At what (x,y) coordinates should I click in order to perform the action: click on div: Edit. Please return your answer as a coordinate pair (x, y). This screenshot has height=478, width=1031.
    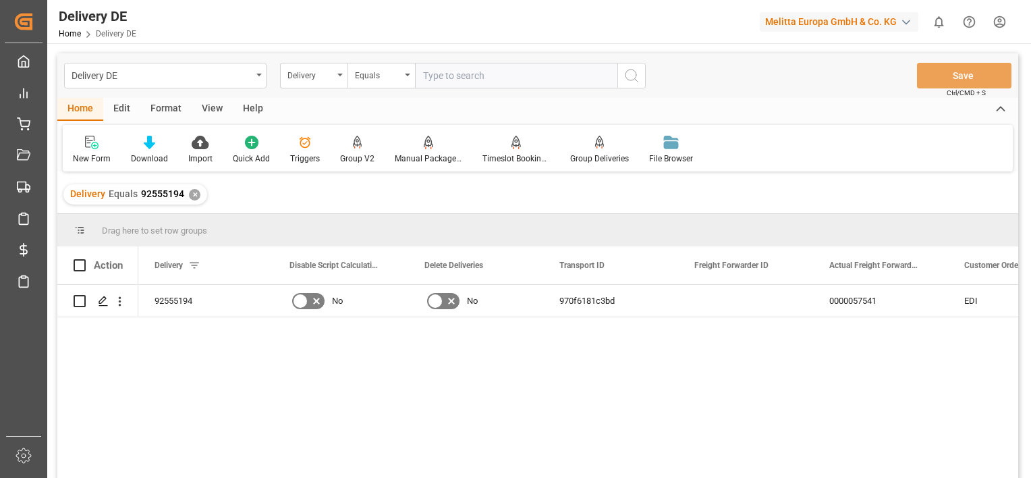
    Looking at the image, I should click on (122, 109).